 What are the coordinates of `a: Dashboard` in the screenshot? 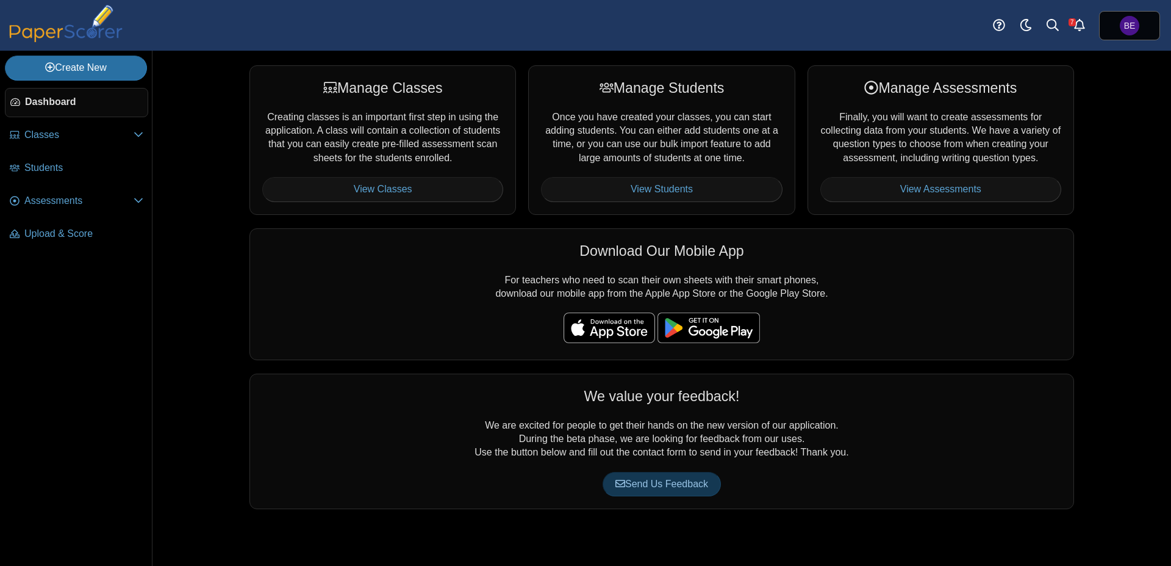 It's located at (76, 103).